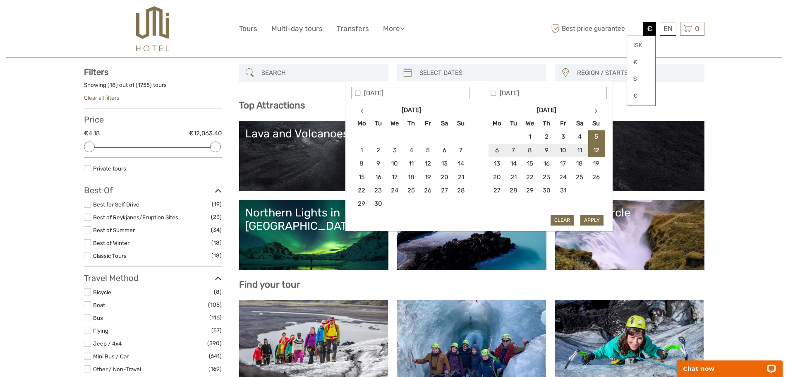  I want to click on label: €12,063.40, so click(205, 133).